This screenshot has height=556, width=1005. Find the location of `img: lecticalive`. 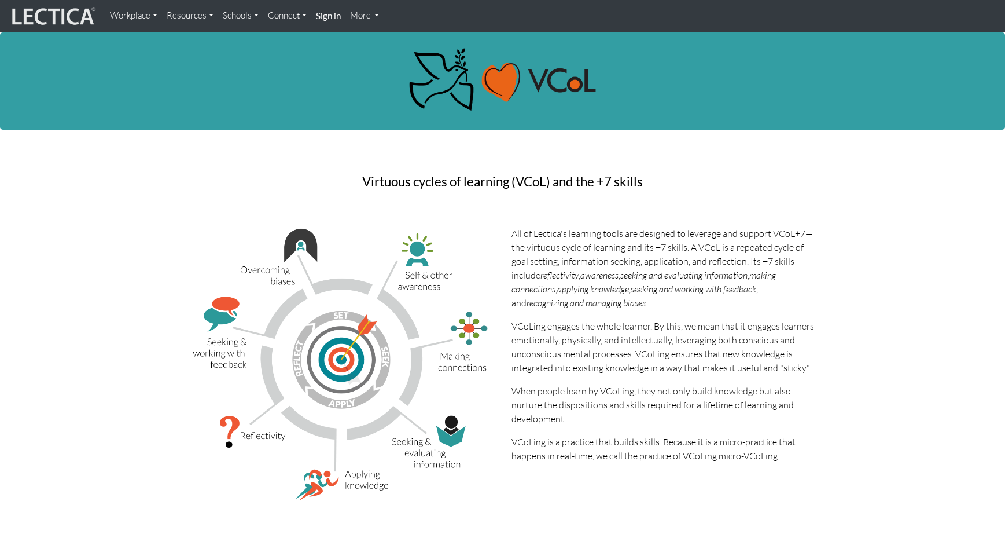

img: lecticalive is located at coordinates (53, 16).